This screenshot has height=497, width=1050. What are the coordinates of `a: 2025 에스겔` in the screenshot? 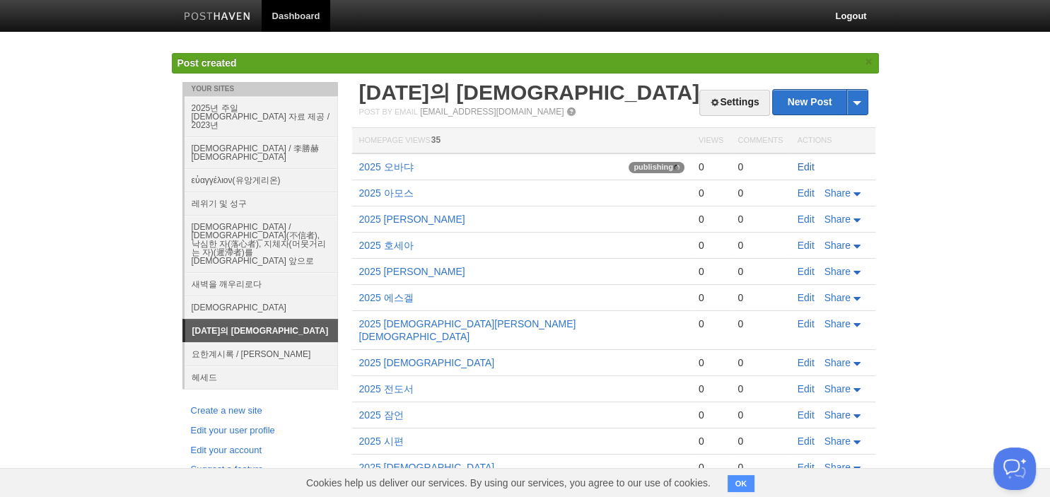 It's located at (386, 298).